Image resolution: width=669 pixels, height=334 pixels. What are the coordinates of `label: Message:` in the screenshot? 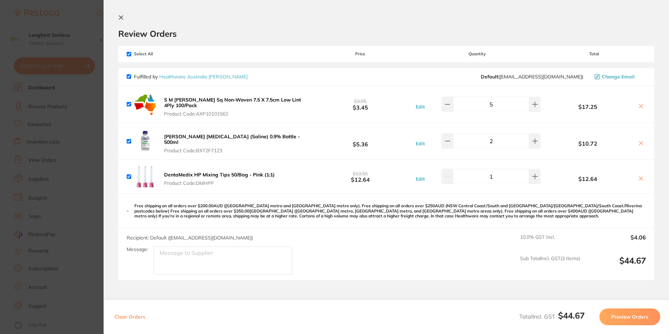 It's located at (137, 249).